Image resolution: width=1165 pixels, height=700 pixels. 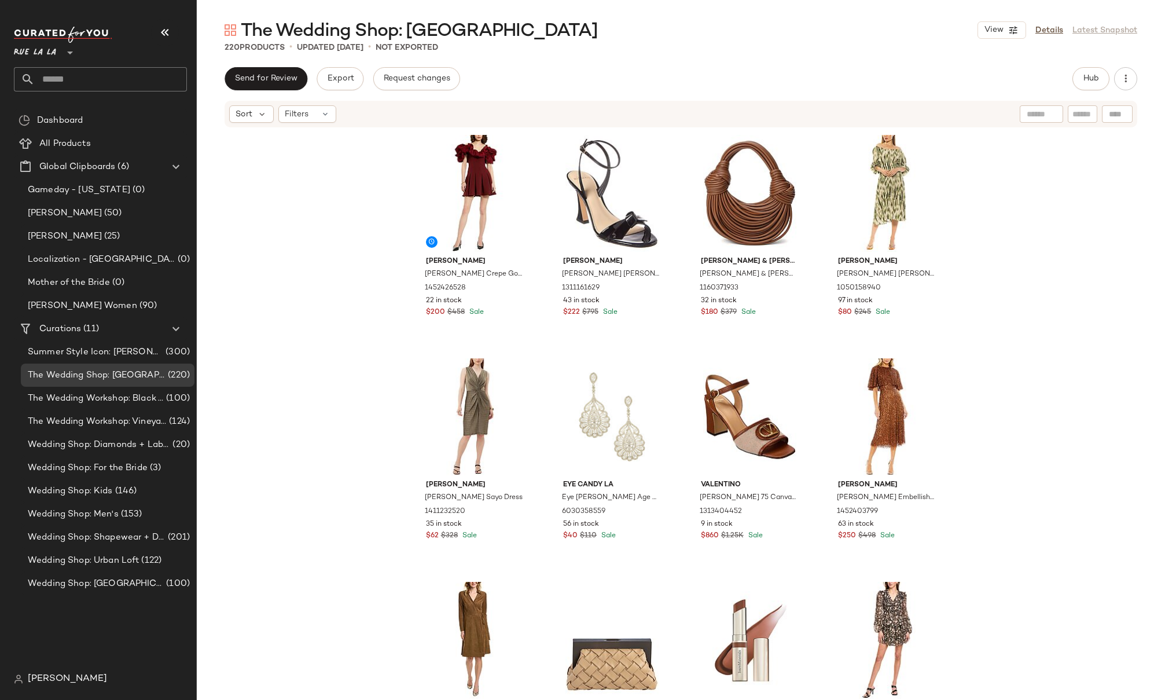 I want to click on img: 1160371933_RLLATH.jpg, so click(x=750, y=193).